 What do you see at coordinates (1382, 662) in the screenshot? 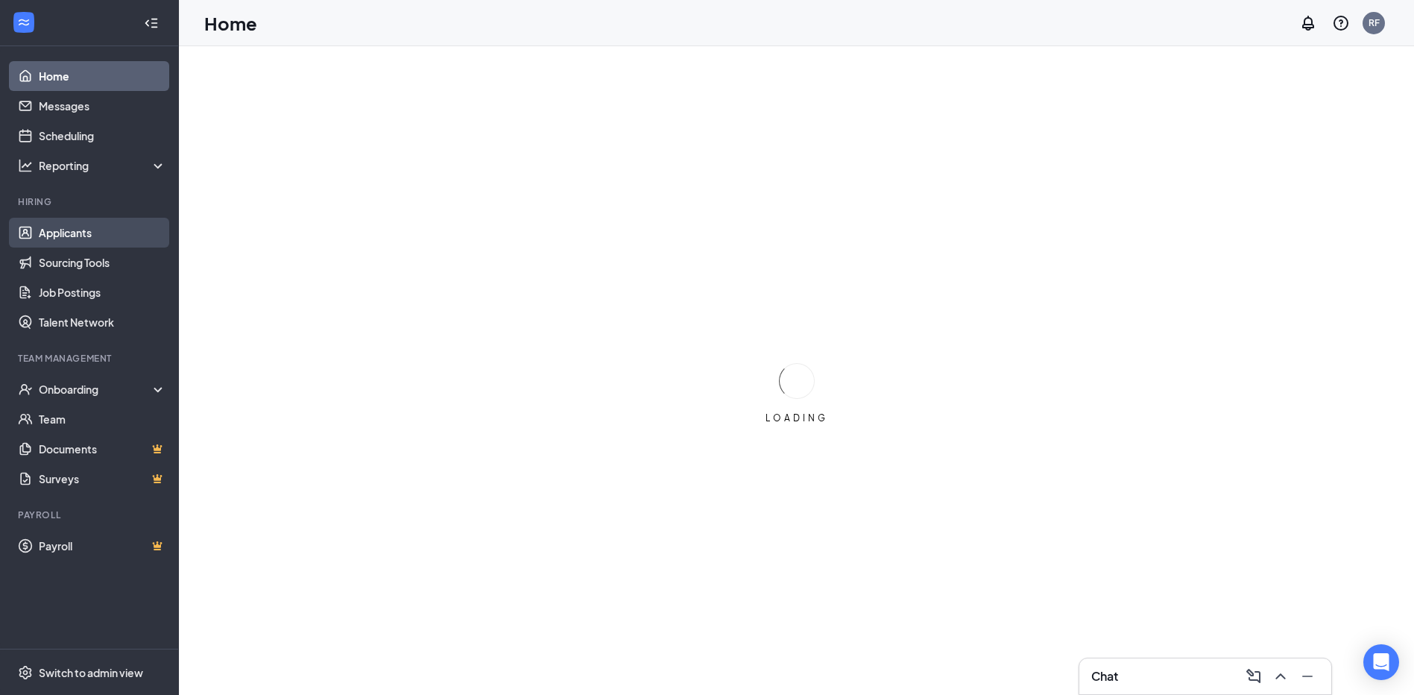
I see `div: Open Intercom Messenger` at bounding box center [1382, 662].